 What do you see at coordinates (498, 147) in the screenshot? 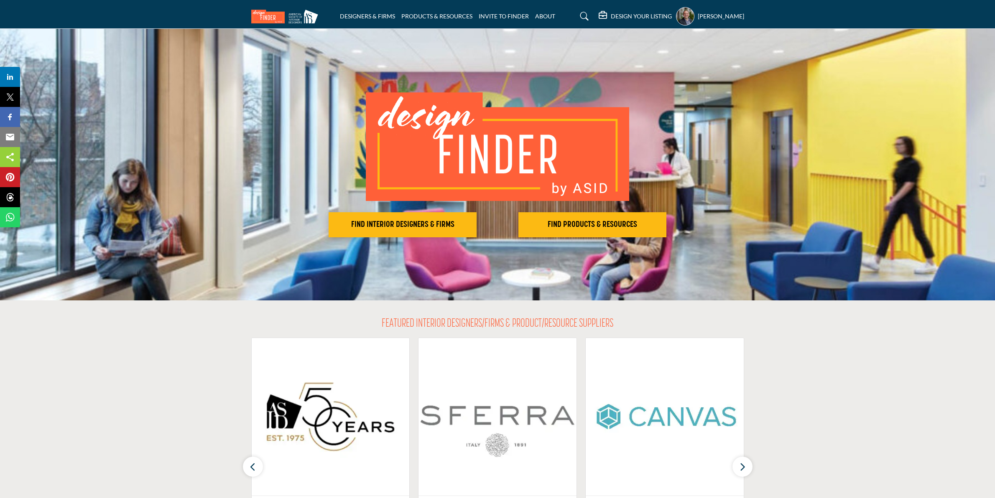
I see `img: image` at bounding box center [498, 147].